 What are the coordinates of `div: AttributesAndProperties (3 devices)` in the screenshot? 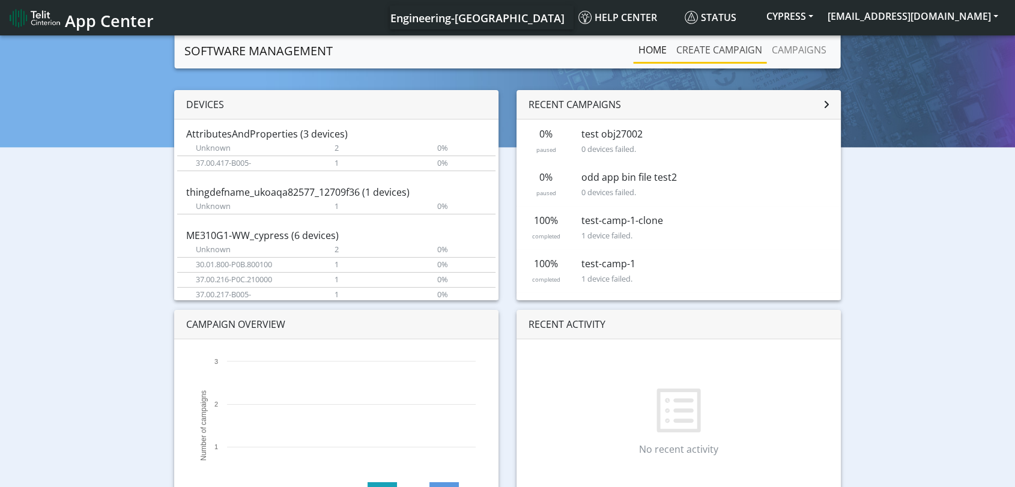 It's located at (336, 134).